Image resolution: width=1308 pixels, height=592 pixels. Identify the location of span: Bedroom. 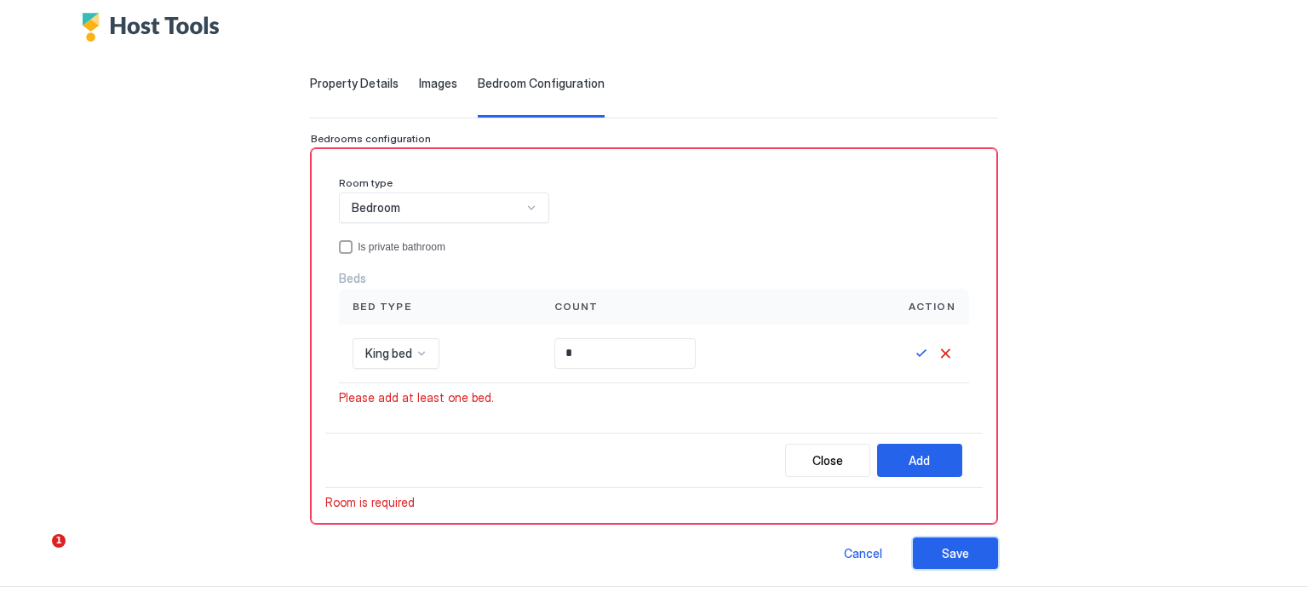
(376, 208).